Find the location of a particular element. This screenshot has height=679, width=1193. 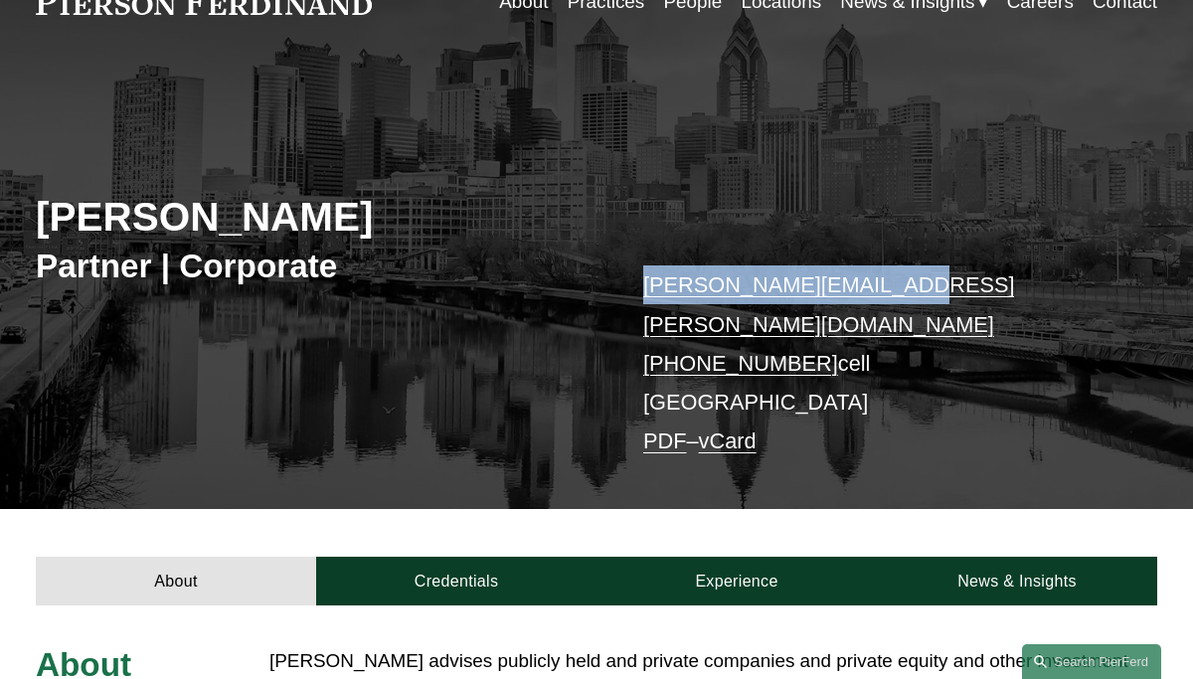

a: vCard is located at coordinates (728, 440).